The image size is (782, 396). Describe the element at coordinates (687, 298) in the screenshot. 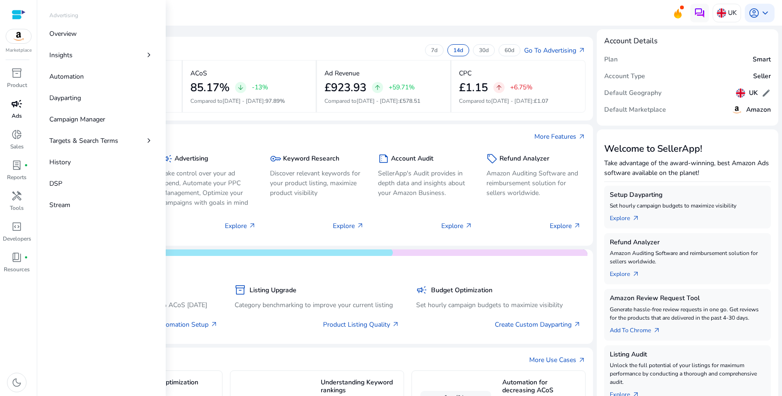

I see `h5: Amazon Review Request Tool` at that location.